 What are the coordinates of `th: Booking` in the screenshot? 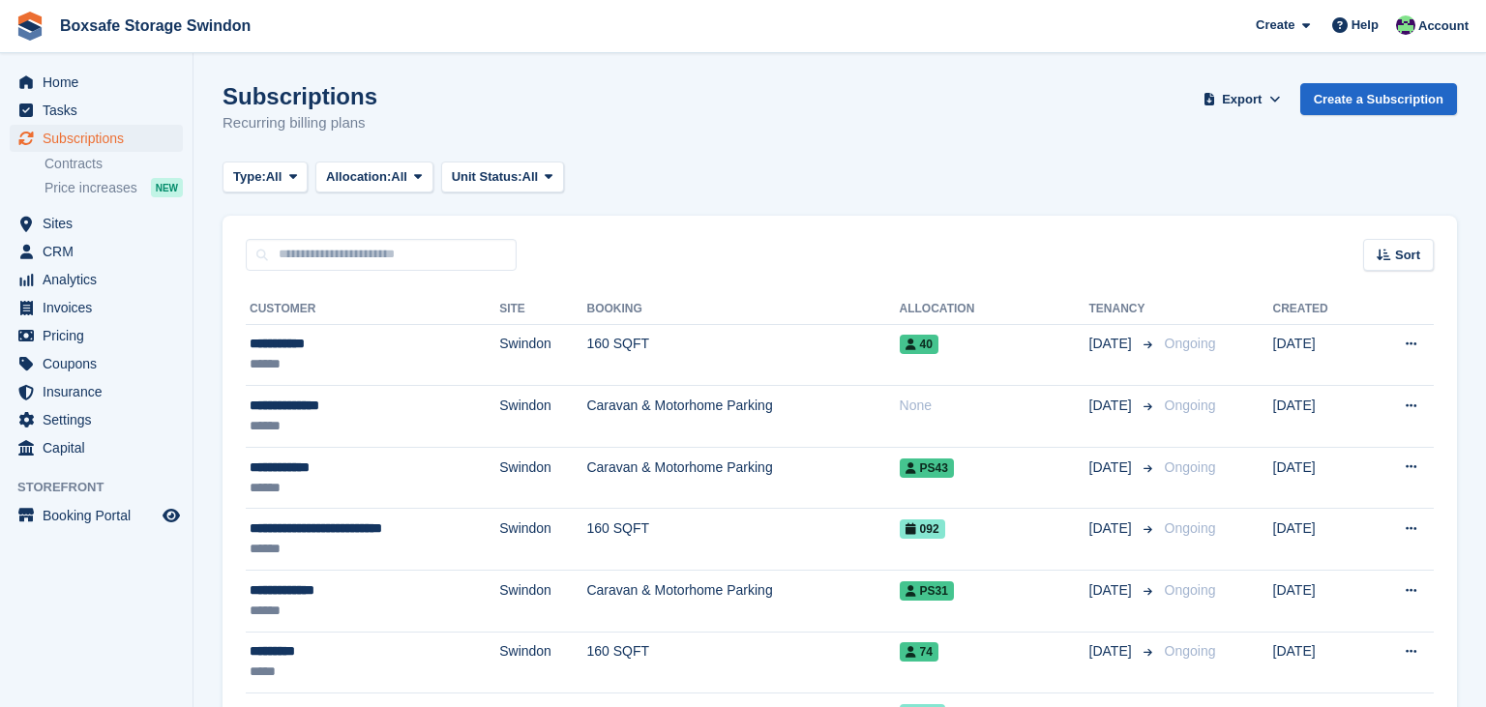 It's located at (742, 310).